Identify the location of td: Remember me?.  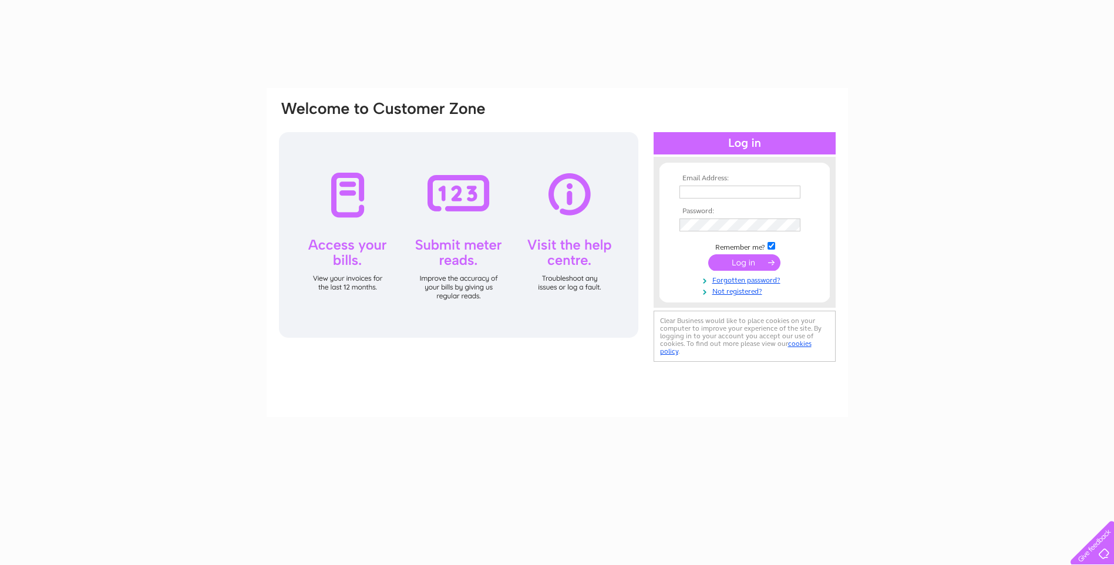
(744, 246).